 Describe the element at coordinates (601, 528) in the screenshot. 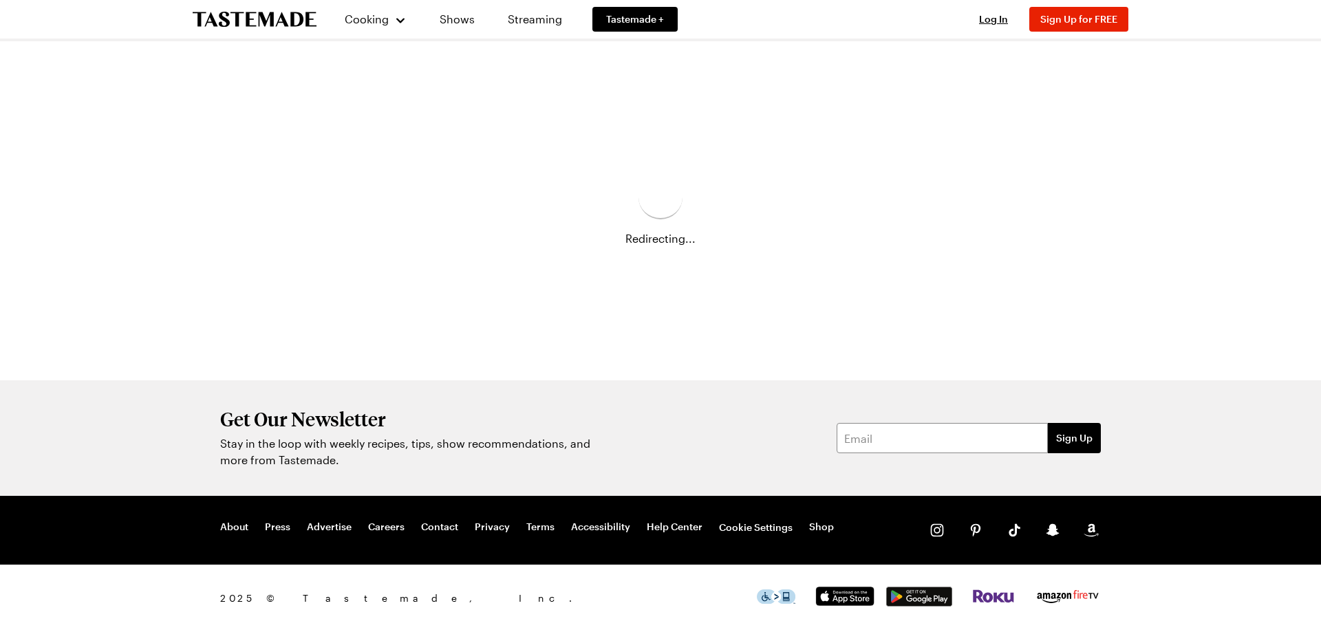

I see `a: Accessibility` at that location.